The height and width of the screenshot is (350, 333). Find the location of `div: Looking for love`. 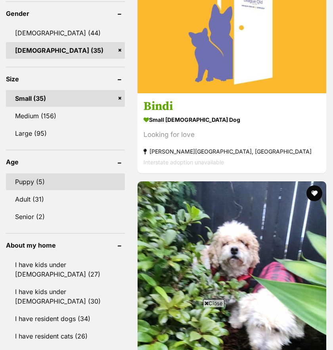

div: Looking for love is located at coordinates (232, 135).